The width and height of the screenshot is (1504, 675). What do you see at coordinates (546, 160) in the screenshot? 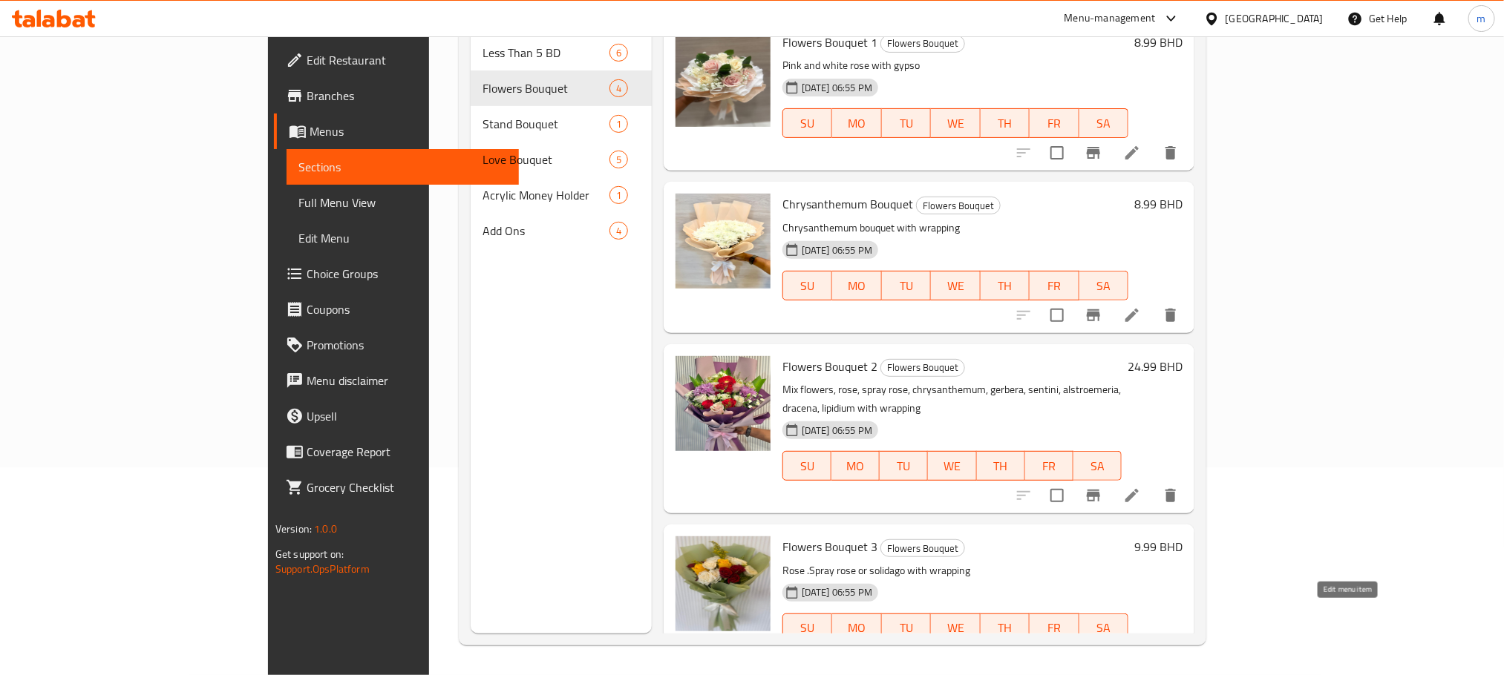
I see `div: Love Bouquet` at bounding box center [546, 160].